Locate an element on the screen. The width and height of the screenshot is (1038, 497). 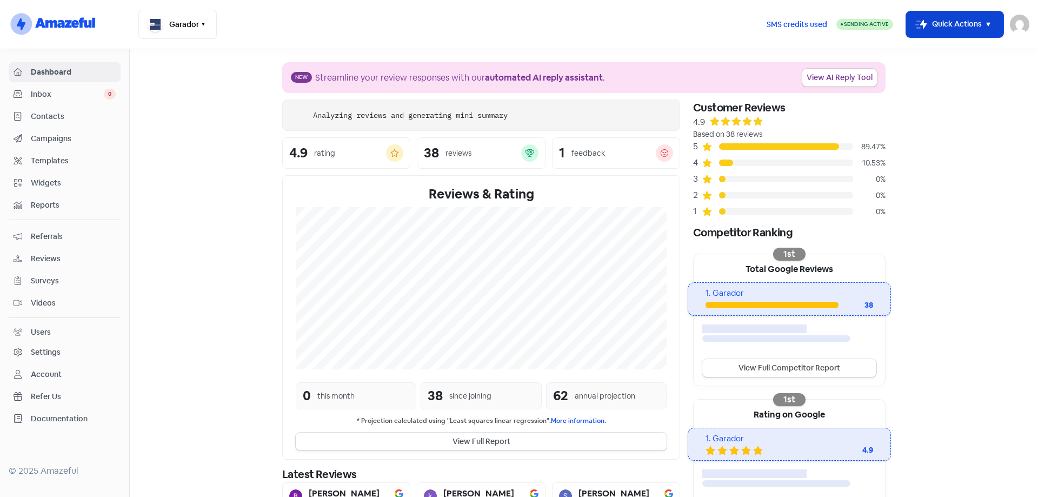
span: 0 is located at coordinates (110, 94).